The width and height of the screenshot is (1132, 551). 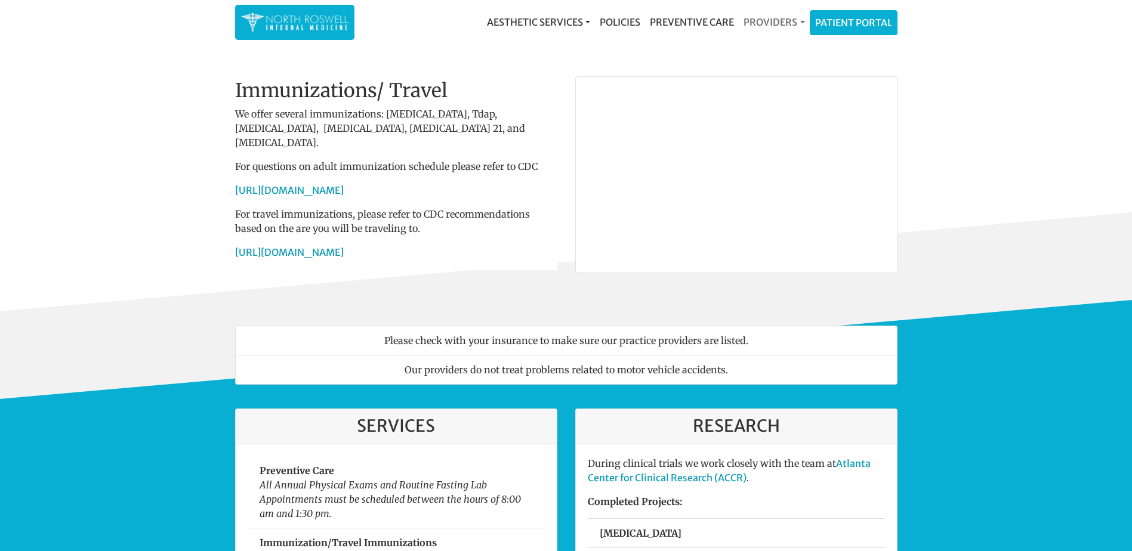 I want to click on em: All Annual Physical Exams and Routine Fasting Lab Appointments must be scheduled between the hour..., so click(x=390, y=500).